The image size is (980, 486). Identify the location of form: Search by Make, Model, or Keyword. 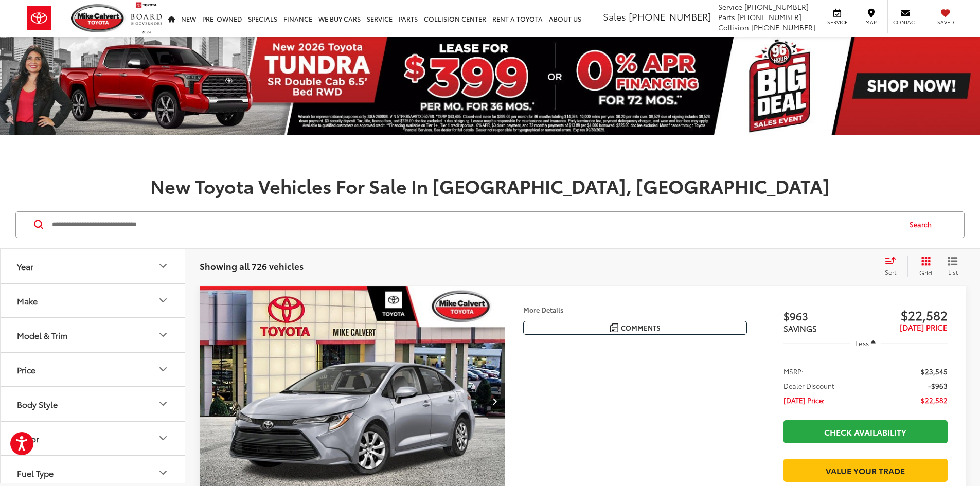
(475, 225).